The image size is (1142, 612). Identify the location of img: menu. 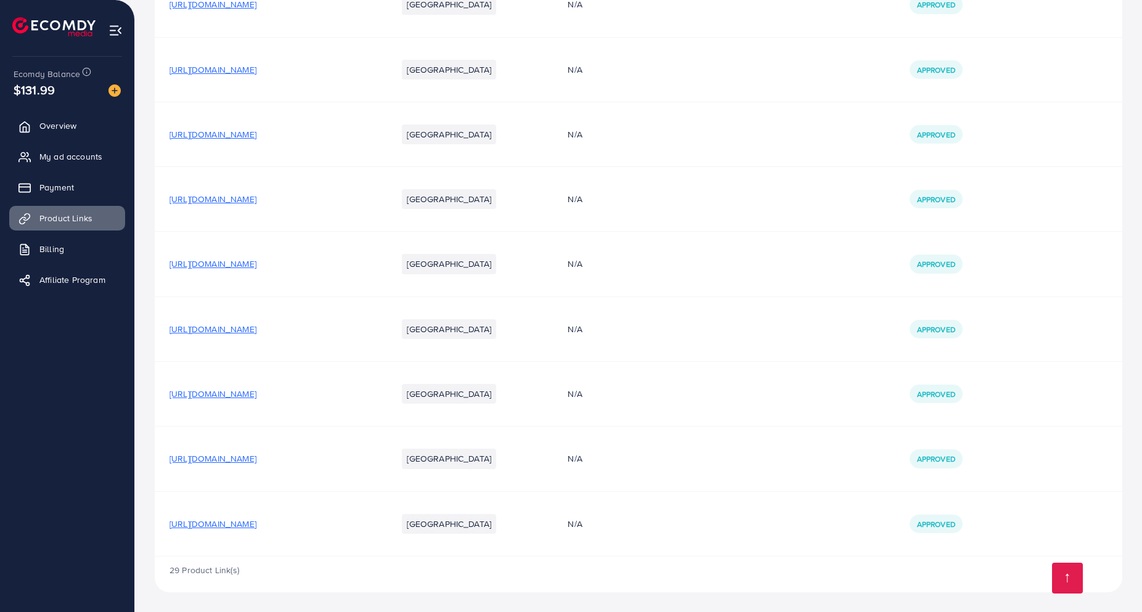
(115, 30).